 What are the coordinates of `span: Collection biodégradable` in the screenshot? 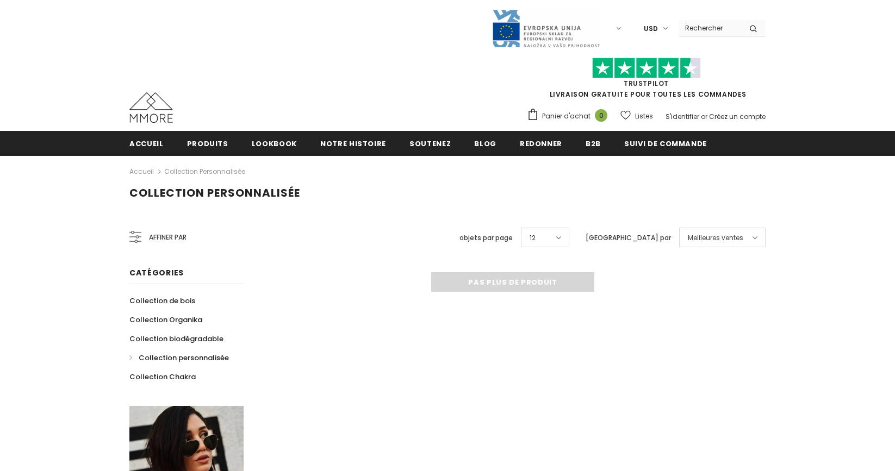 It's located at (176, 339).